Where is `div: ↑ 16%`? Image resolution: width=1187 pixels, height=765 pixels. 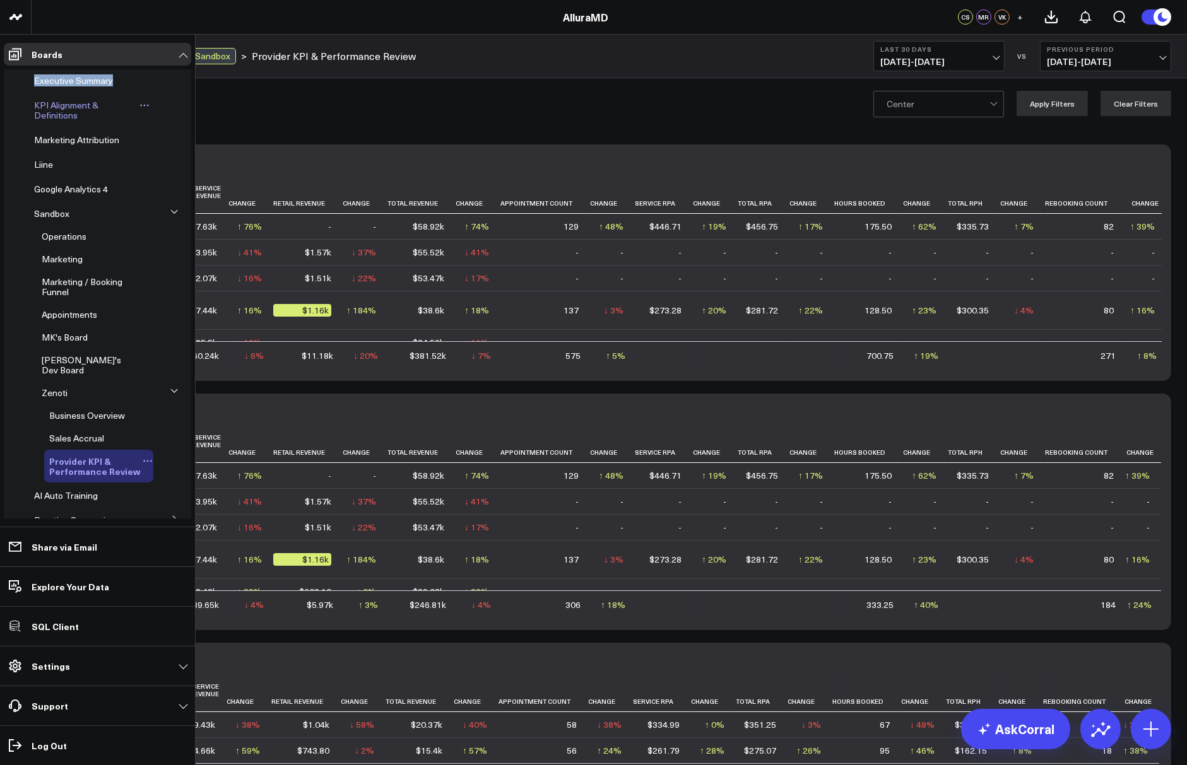 div: ↑ 16% is located at coordinates (249, 560).